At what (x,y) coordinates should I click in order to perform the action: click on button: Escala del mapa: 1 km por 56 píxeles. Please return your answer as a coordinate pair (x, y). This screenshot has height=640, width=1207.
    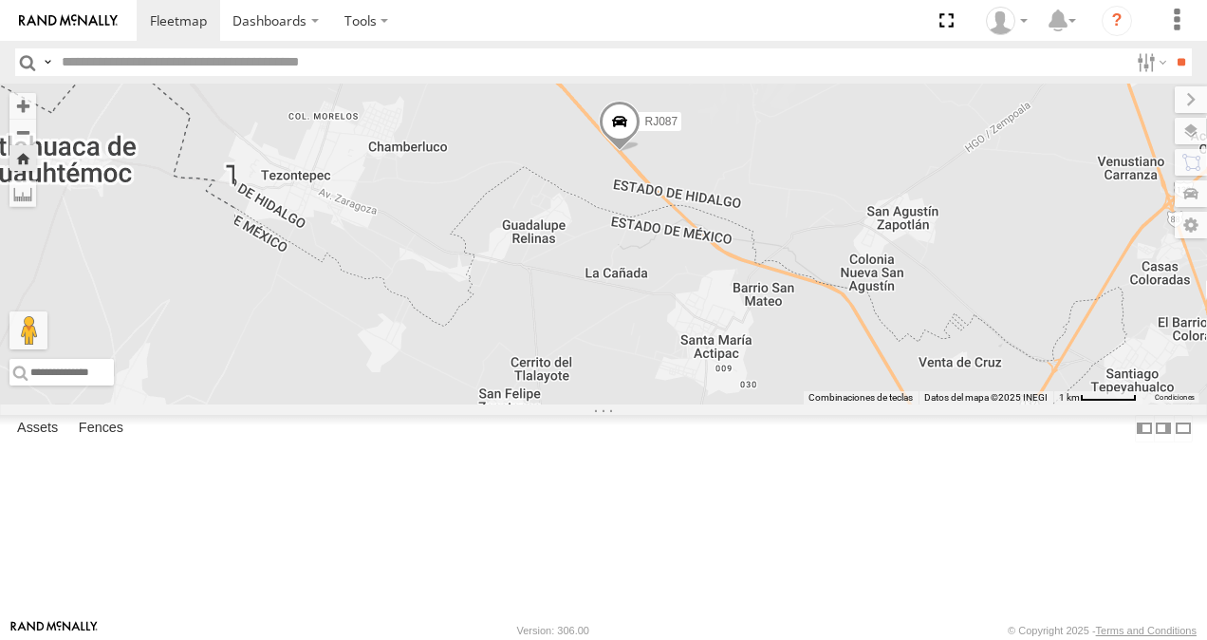
    Looking at the image, I should click on (1098, 398).